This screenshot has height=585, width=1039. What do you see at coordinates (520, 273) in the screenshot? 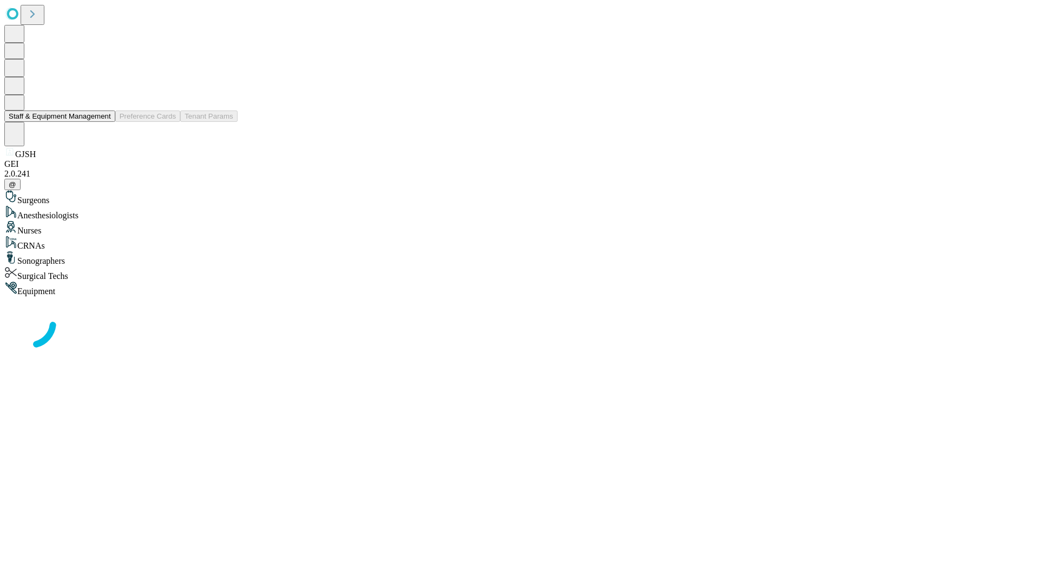
I see `div: Surgical Techs` at bounding box center [520, 273].